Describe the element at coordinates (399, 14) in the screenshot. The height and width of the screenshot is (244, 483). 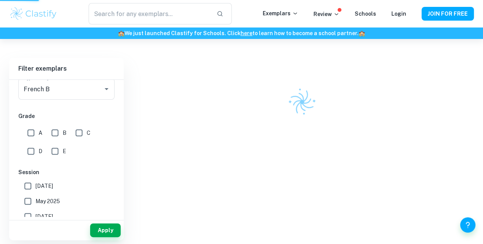
I see `a: Login` at that location.